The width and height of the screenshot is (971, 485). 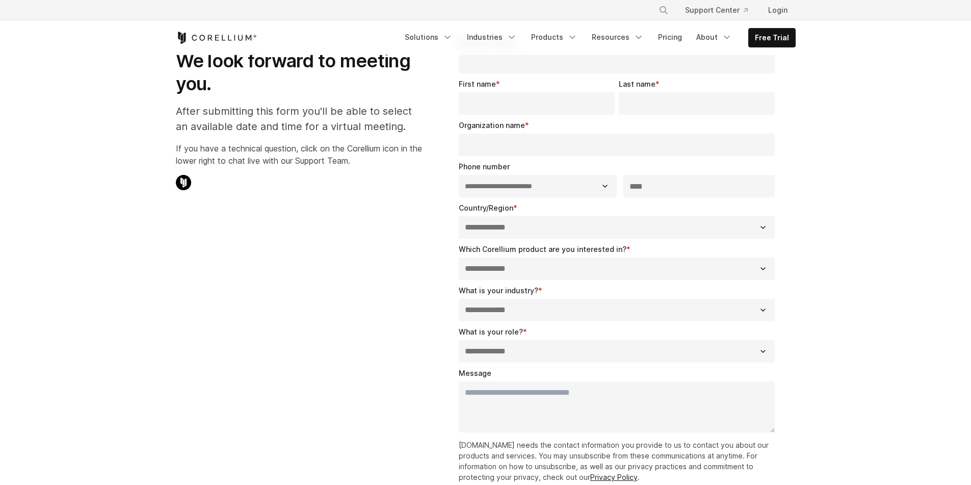 What do you see at coordinates (614, 477) in the screenshot?
I see `a: Privacy Policy` at bounding box center [614, 477].